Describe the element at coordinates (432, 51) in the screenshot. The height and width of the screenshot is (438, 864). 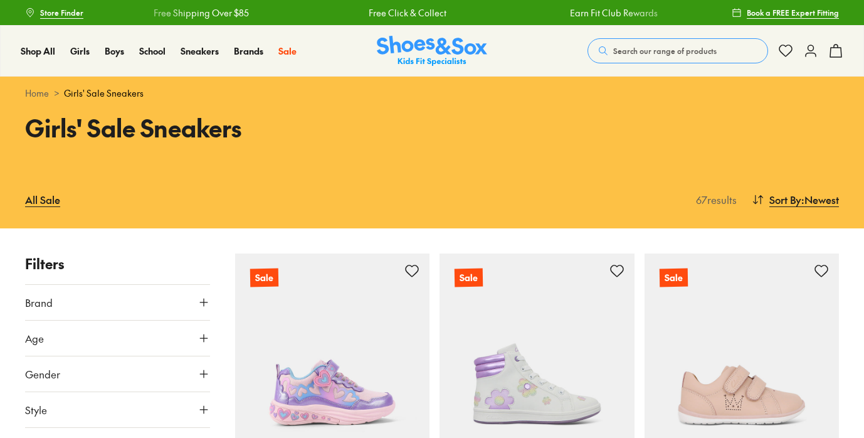
I see `img: SNS_Logo_Responsive.svg` at that location.